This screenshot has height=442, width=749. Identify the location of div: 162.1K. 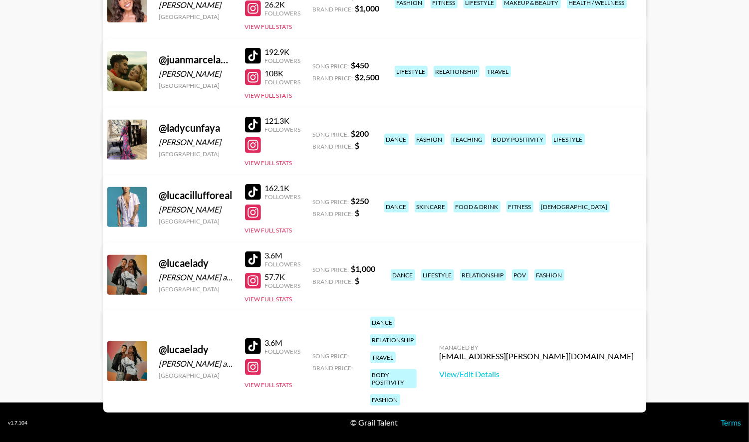
(283, 188).